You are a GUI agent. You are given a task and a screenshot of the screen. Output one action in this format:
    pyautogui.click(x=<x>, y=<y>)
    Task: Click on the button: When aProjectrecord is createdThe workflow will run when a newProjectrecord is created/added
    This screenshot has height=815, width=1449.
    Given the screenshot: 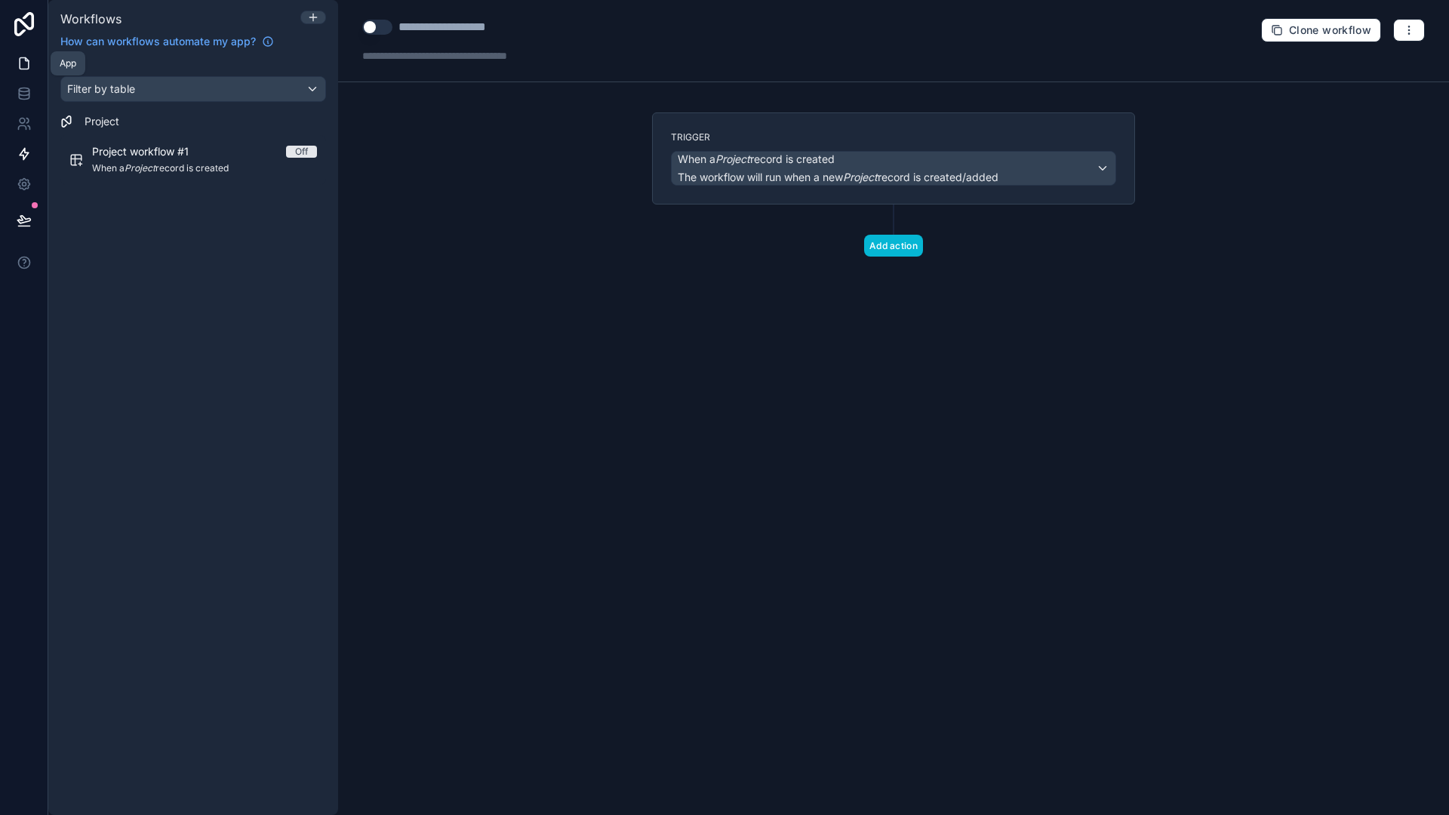 What is the action you would take?
    pyautogui.click(x=893, y=168)
    